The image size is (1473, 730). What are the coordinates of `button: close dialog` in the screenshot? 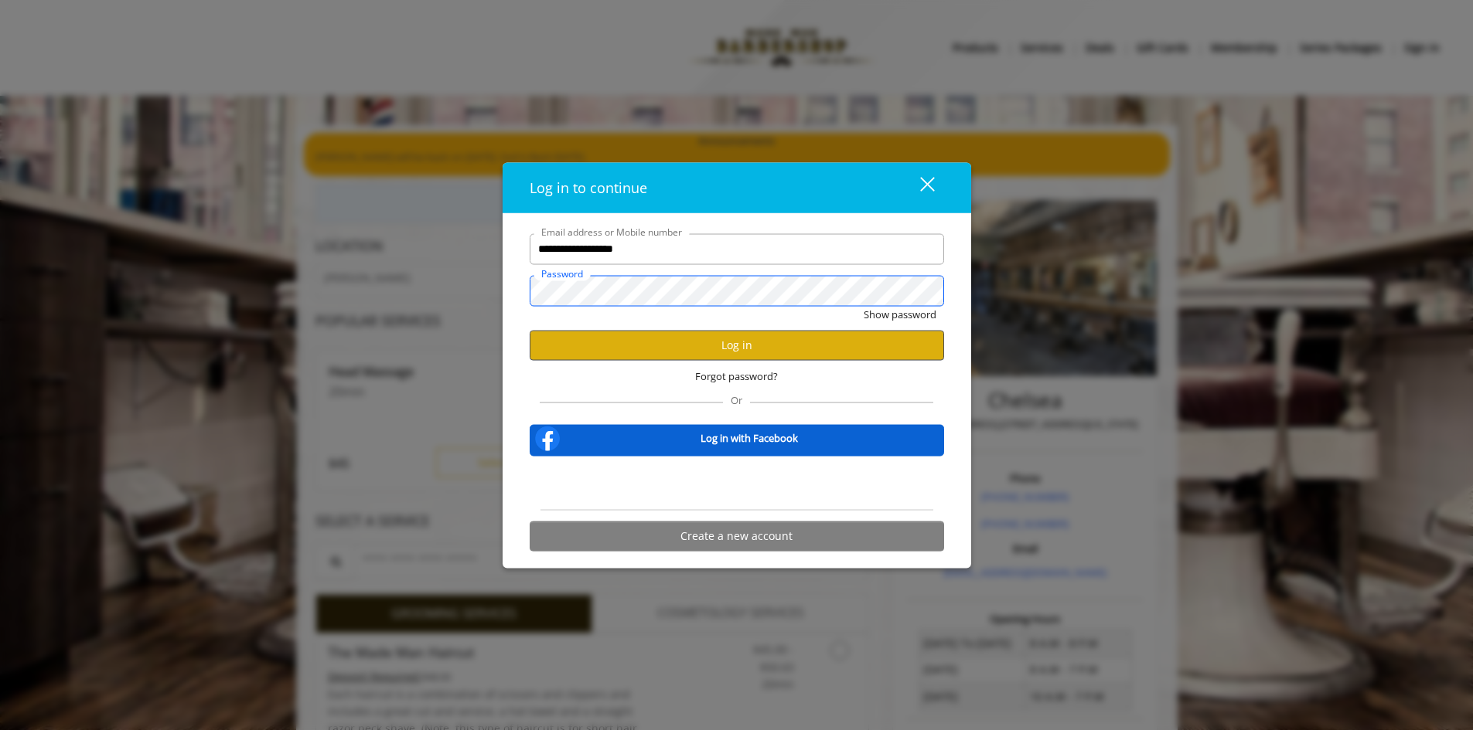 It's located at (918, 187).